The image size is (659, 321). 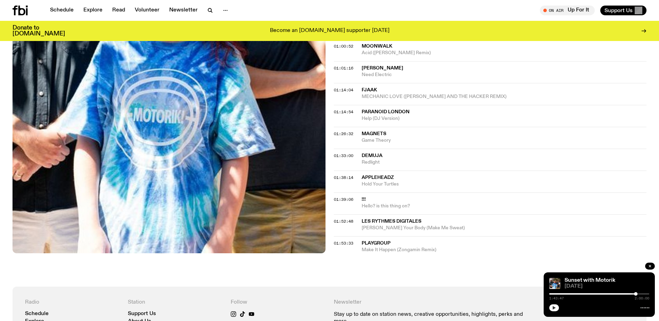 What do you see at coordinates (344, 199) in the screenshot?
I see `button: 01:39:06` at bounding box center [344, 199].